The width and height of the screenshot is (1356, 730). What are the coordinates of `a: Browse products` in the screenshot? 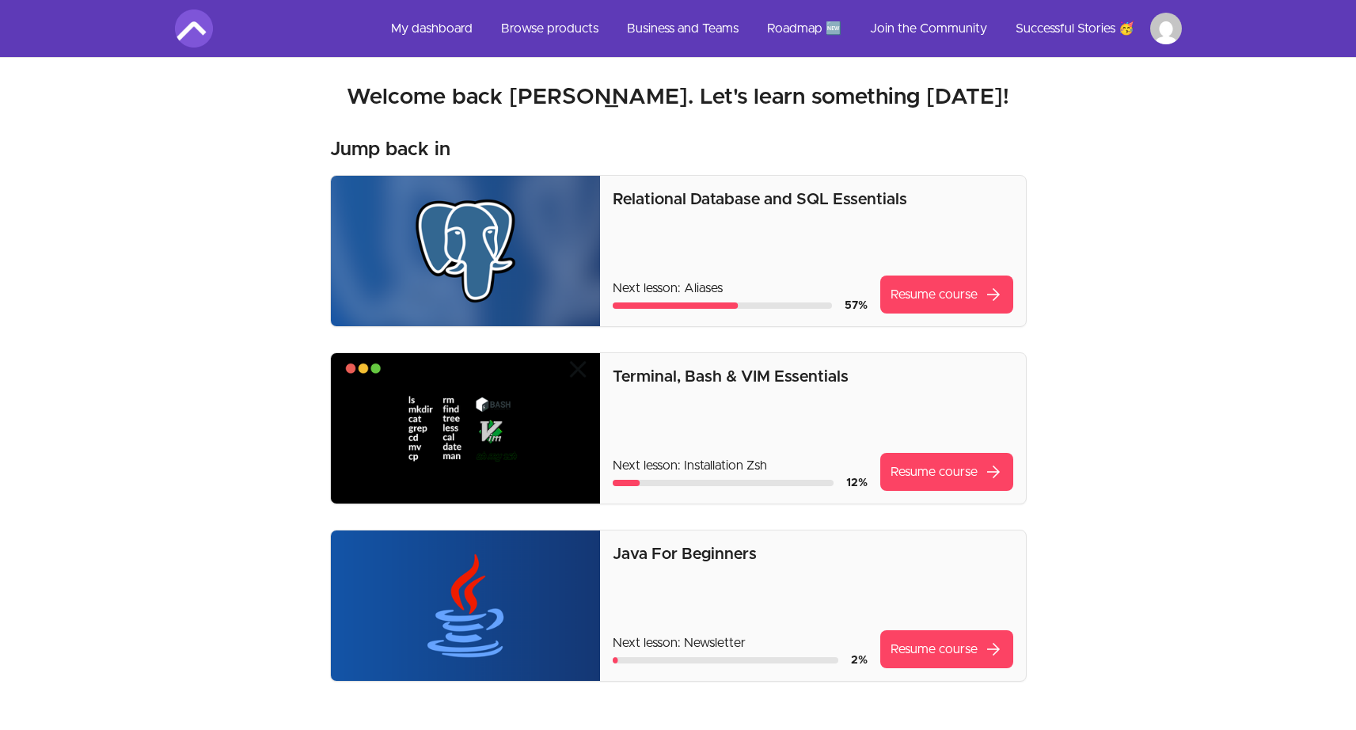 It's located at (549, 29).